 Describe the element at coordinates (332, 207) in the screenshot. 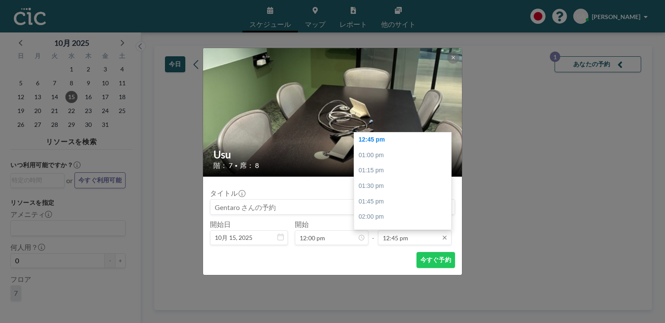

I see `input: Gentaro さんの予約` at that location.